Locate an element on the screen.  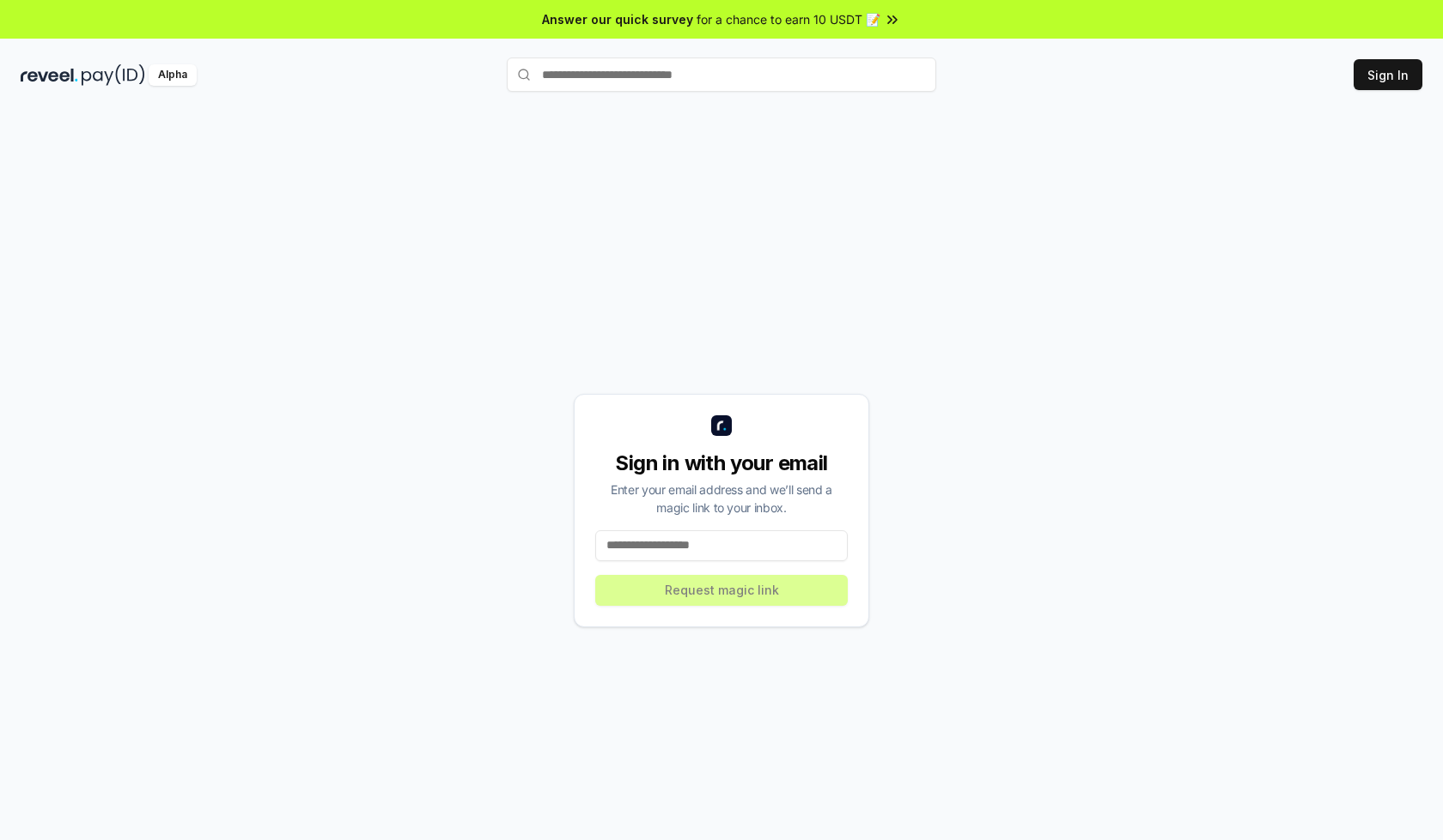
span: Answer our quick survey is located at coordinates (617, 19).